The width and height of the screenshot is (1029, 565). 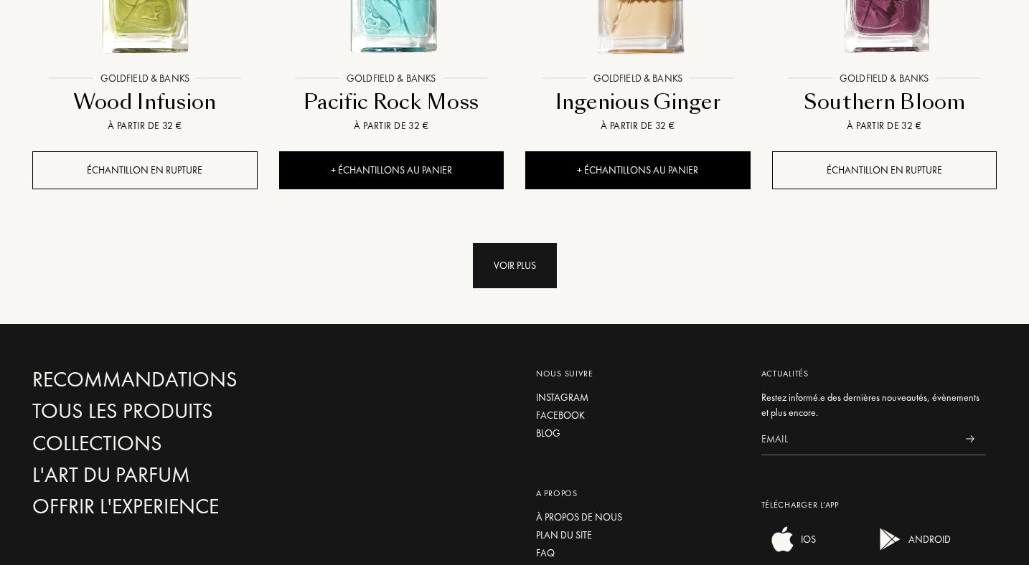 I want to click on a: android appANDROID, so click(x=910, y=550).